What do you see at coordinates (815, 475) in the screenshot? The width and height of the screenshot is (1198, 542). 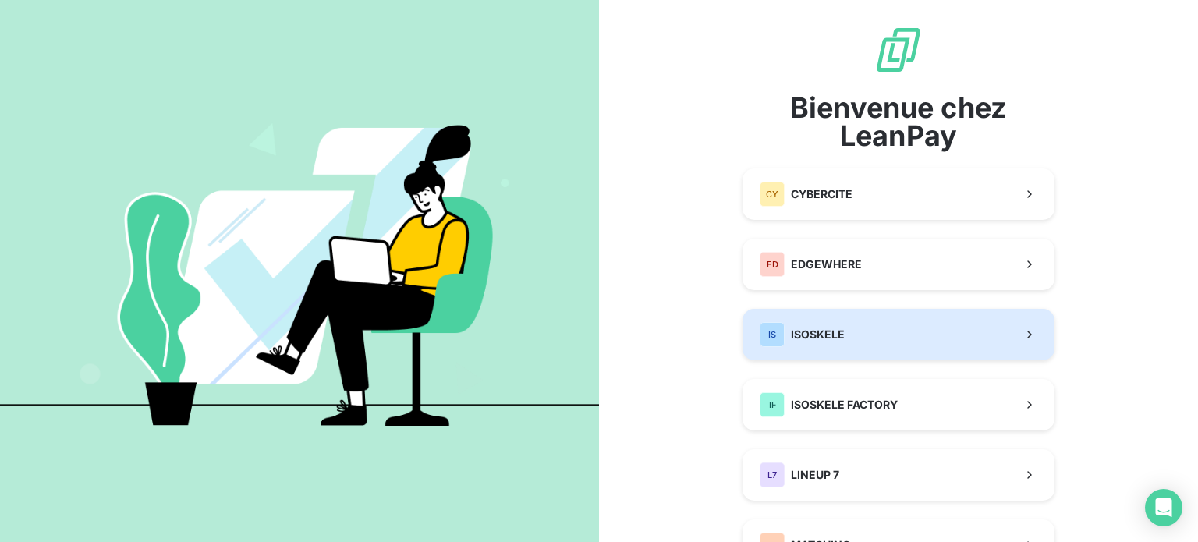 I see `span: LINEUP 7` at bounding box center [815, 475].